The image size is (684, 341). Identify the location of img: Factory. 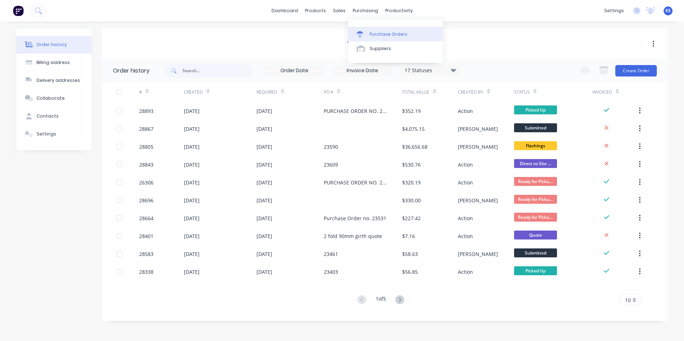
(18, 11).